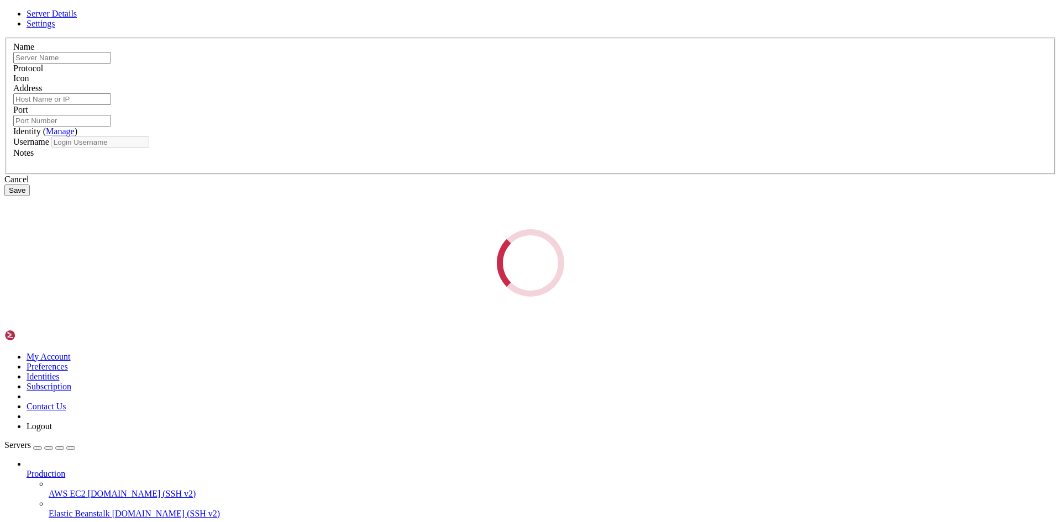  Describe the element at coordinates (461, 131) in the screenshot. I see `x-row: Enabling module authn_core.` at that location.